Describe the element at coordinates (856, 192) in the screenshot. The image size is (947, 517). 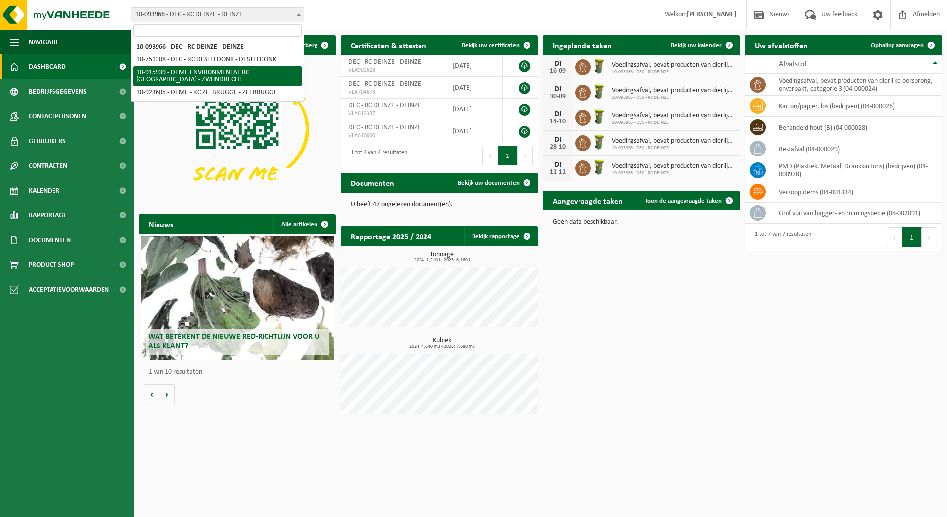
I see `td: verkoop items (04-001834)` at that location.